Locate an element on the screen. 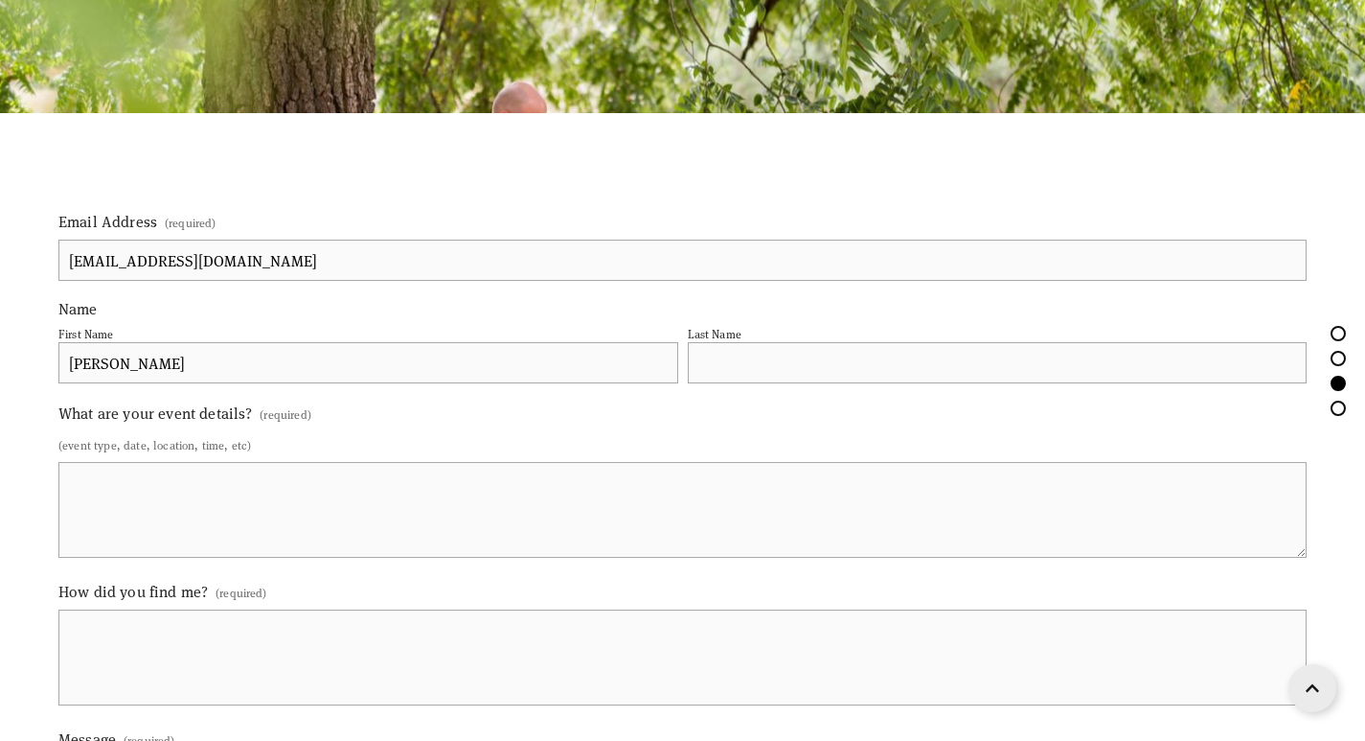 The width and height of the screenshot is (1365, 741). div: First Name is located at coordinates (86, 333).